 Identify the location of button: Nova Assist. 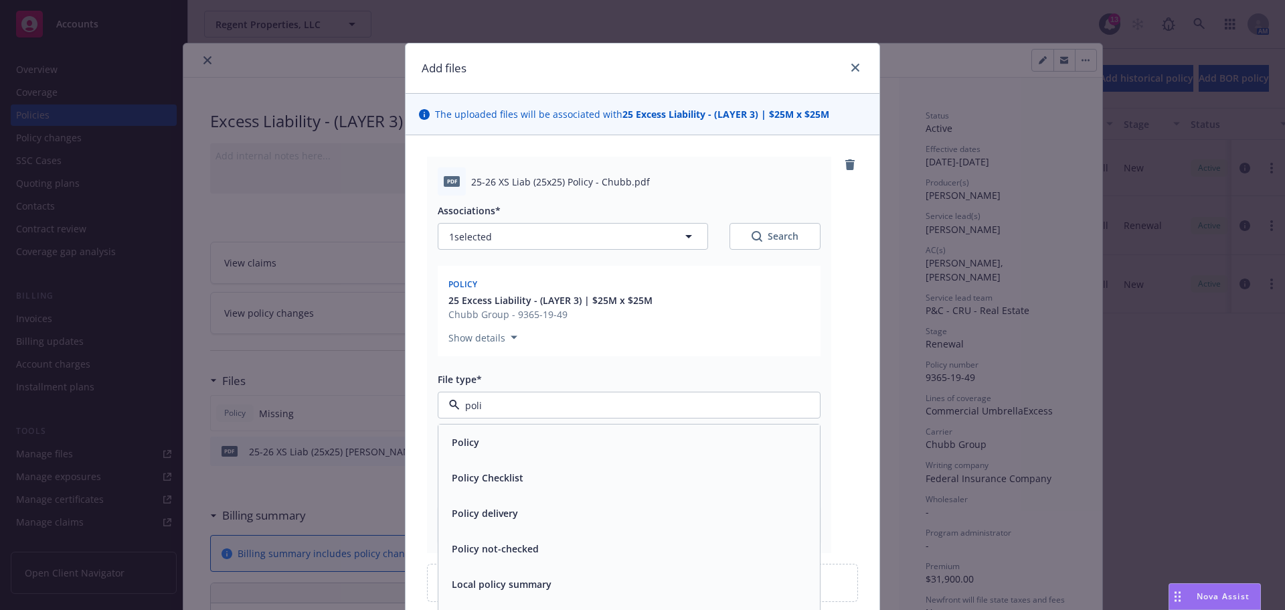
(1215, 596).